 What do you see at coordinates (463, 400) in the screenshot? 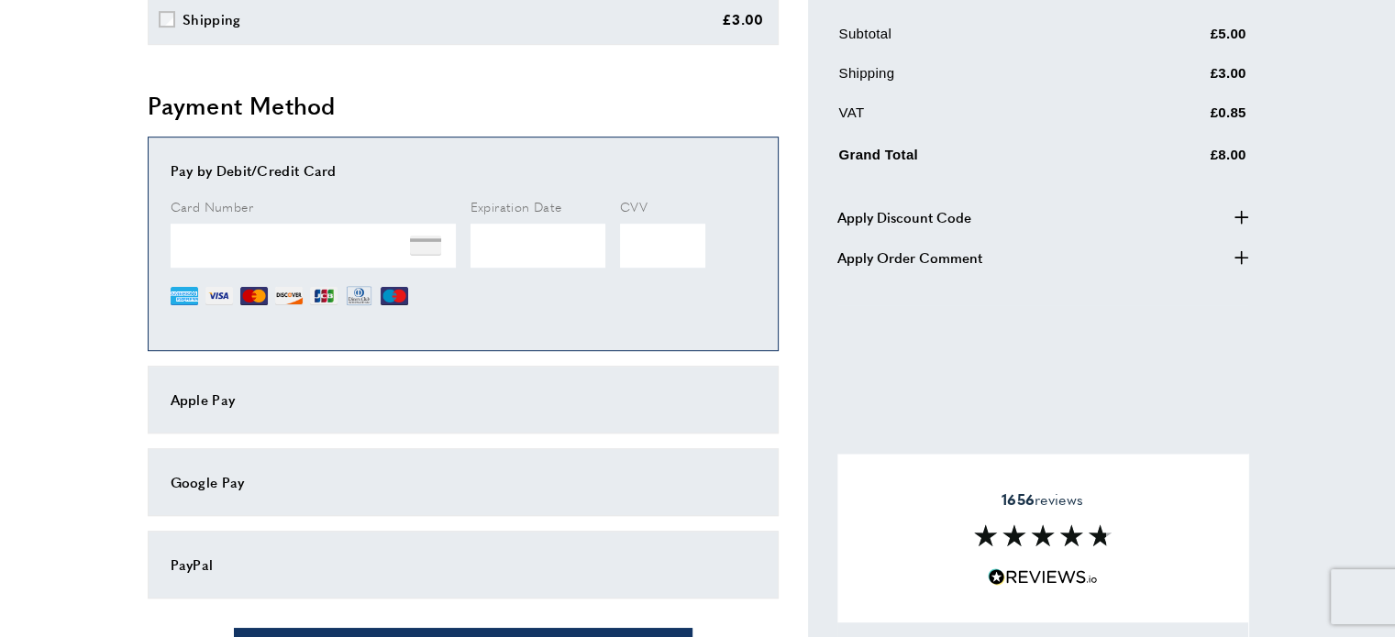
I see `div: Apple Pay` at bounding box center [463, 400].